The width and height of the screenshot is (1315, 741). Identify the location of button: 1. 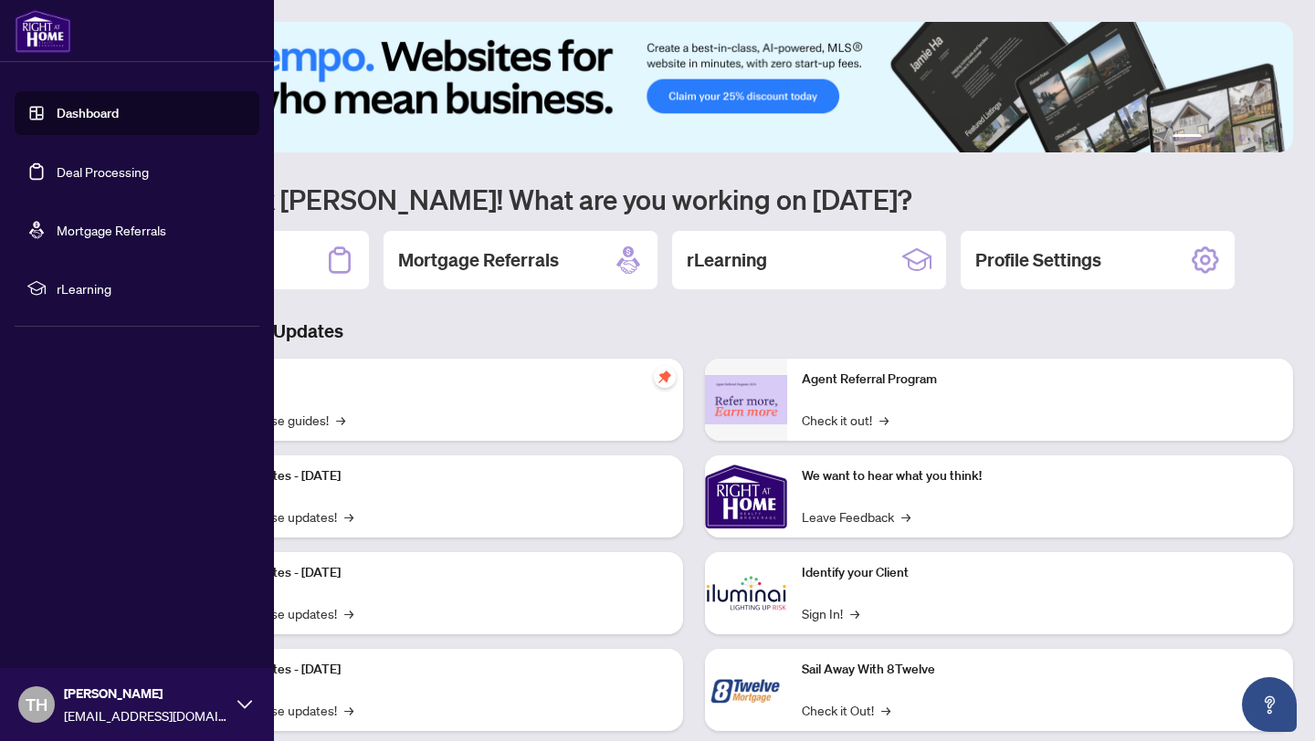
(1187, 138).